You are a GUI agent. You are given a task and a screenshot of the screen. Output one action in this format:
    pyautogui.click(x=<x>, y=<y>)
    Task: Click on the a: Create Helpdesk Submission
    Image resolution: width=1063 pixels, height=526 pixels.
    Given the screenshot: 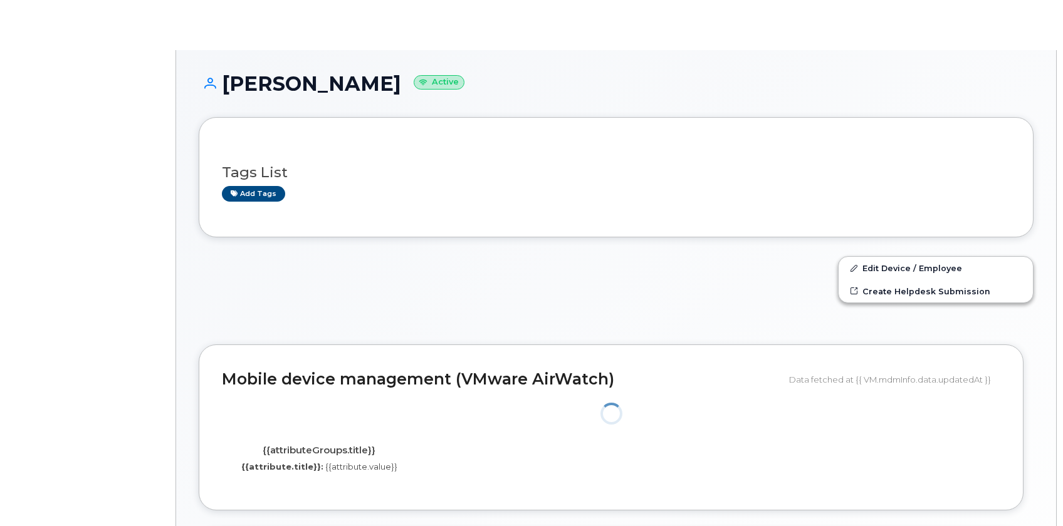 What is the action you would take?
    pyautogui.click(x=935, y=291)
    